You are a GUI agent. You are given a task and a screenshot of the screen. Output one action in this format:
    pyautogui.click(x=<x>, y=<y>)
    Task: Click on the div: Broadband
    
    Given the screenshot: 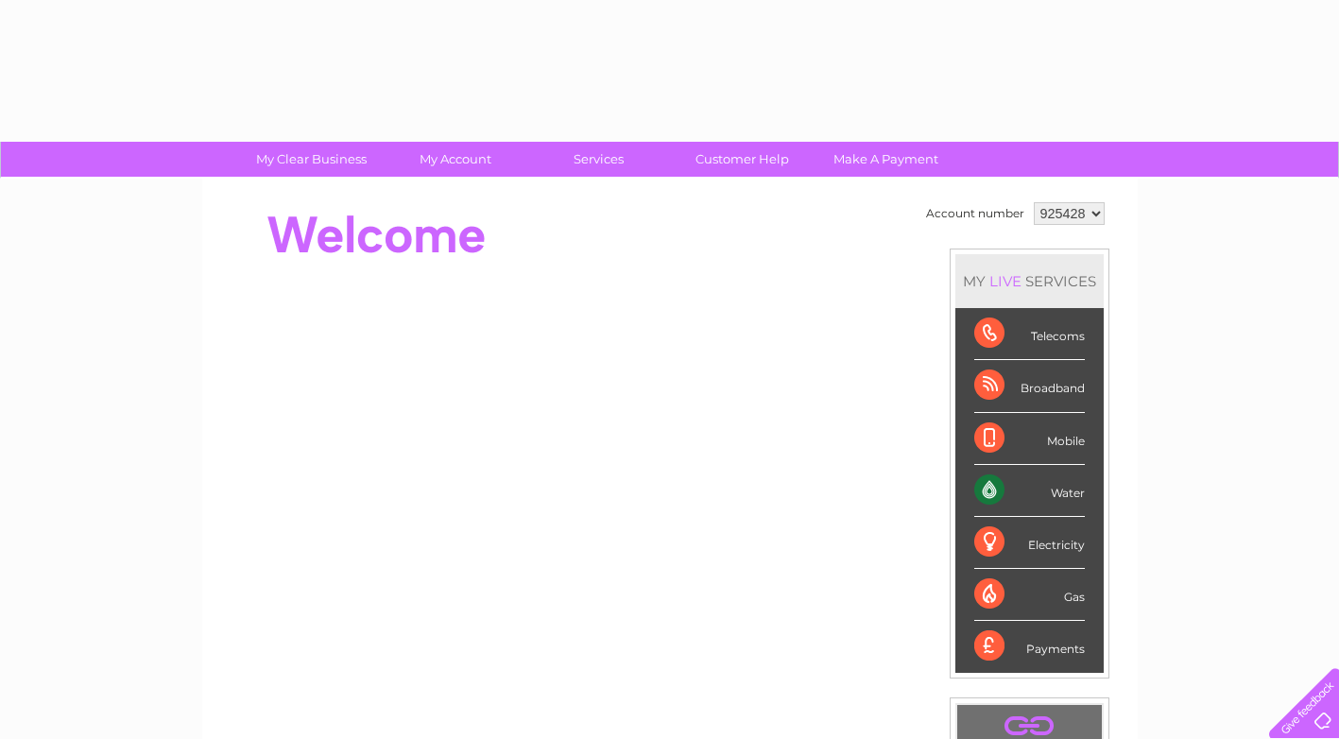 What is the action you would take?
    pyautogui.click(x=1029, y=385)
    